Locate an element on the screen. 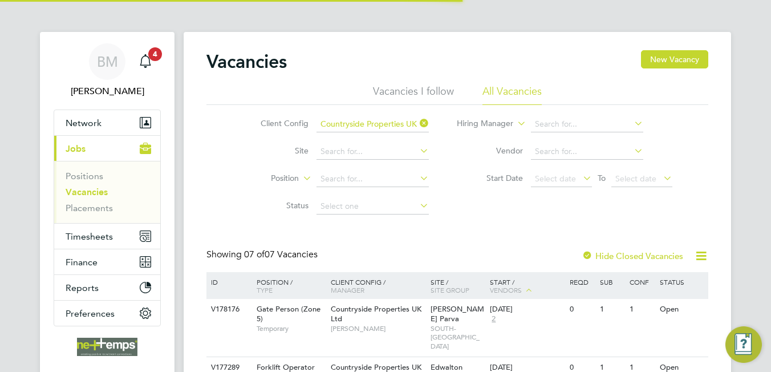  label: Vendor is located at coordinates (490, 150).